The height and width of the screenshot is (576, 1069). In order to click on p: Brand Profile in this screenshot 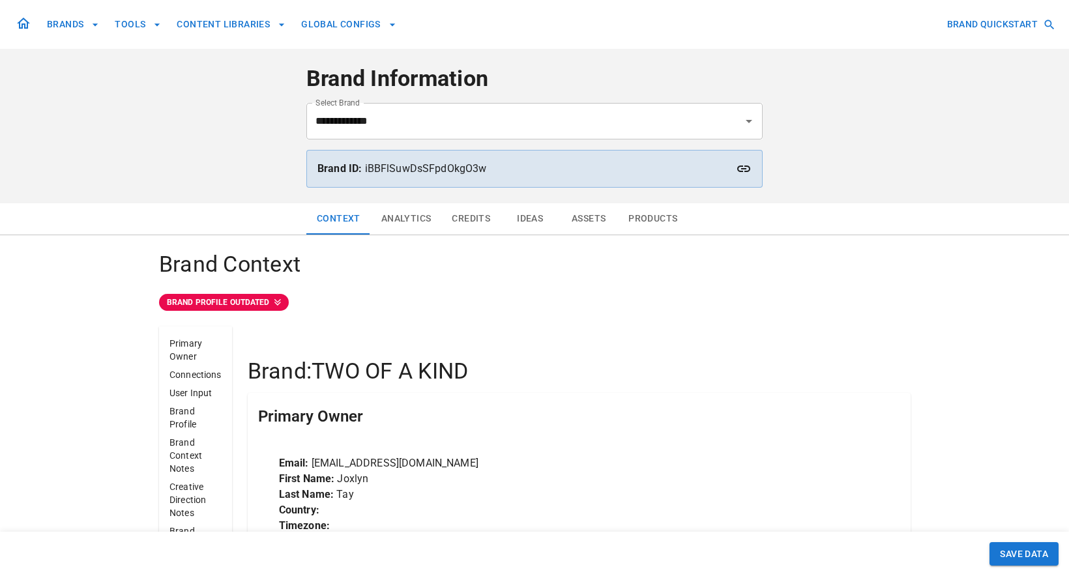, I will do `click(195, 418)`.